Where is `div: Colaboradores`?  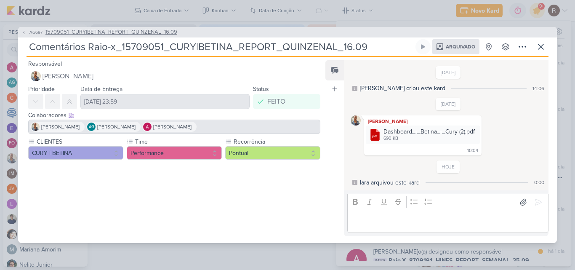
div: Colaboradores is located at coordinates (174, 115).